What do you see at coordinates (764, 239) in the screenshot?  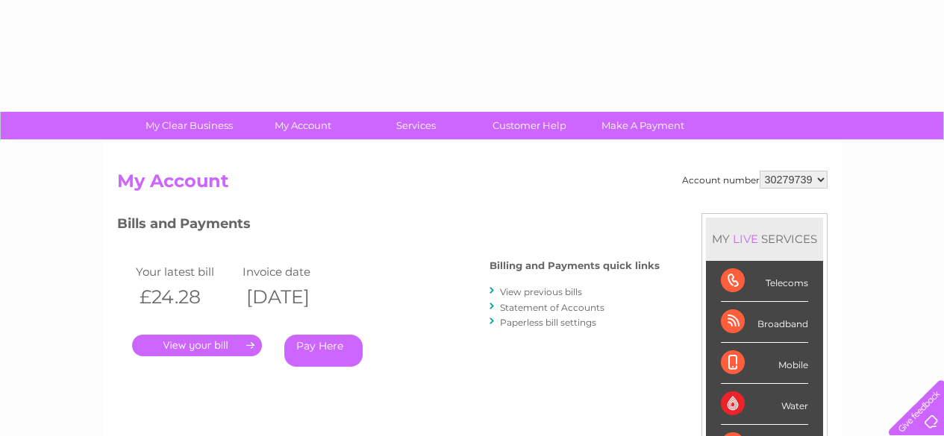 I see `div: MY SERVICES` at bounding box center [764, 239].